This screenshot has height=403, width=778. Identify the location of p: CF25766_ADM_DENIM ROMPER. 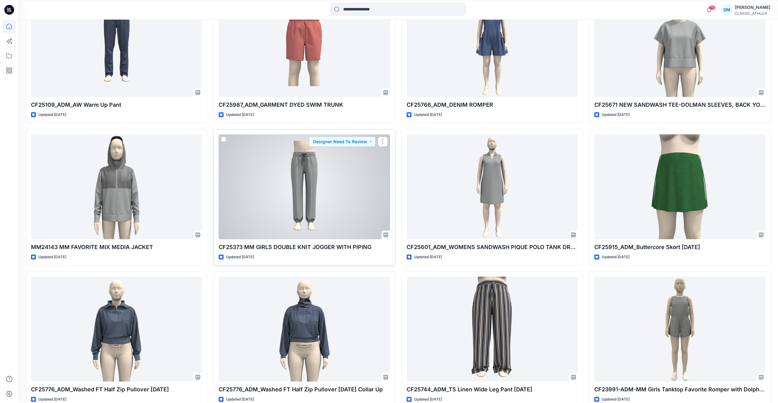
(492, 105).